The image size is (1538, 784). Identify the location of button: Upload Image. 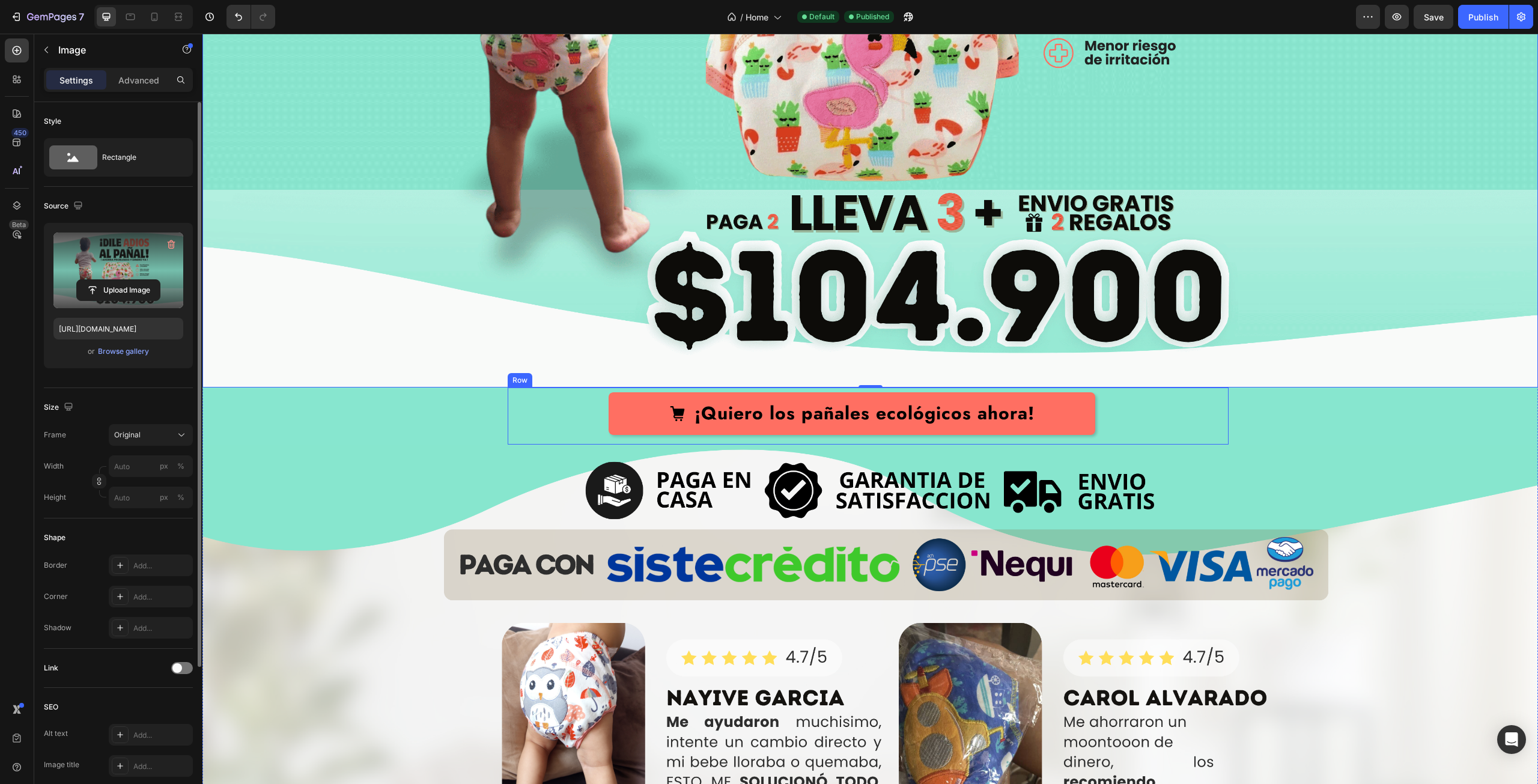
(119, 290).